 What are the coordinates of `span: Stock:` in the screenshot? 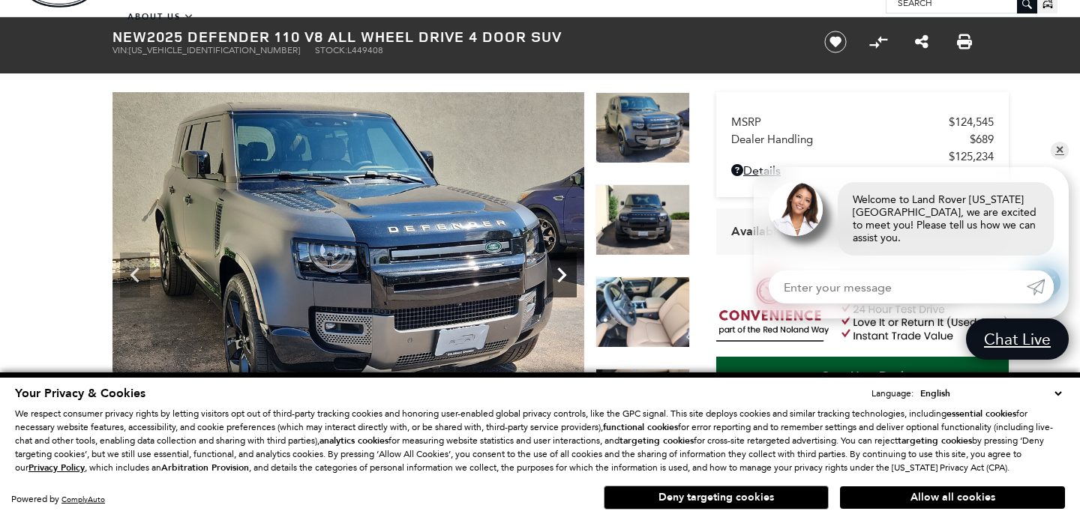 It's located at (331, 50).